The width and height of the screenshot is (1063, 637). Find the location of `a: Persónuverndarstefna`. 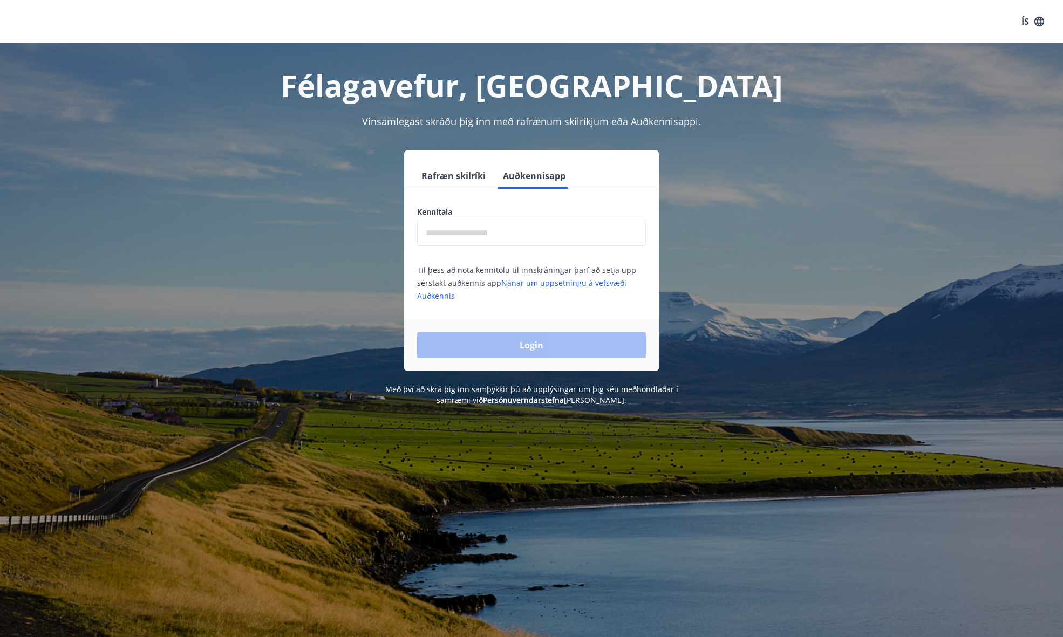

a: Persónuverndarstefna is located at coordinates (523, 400).